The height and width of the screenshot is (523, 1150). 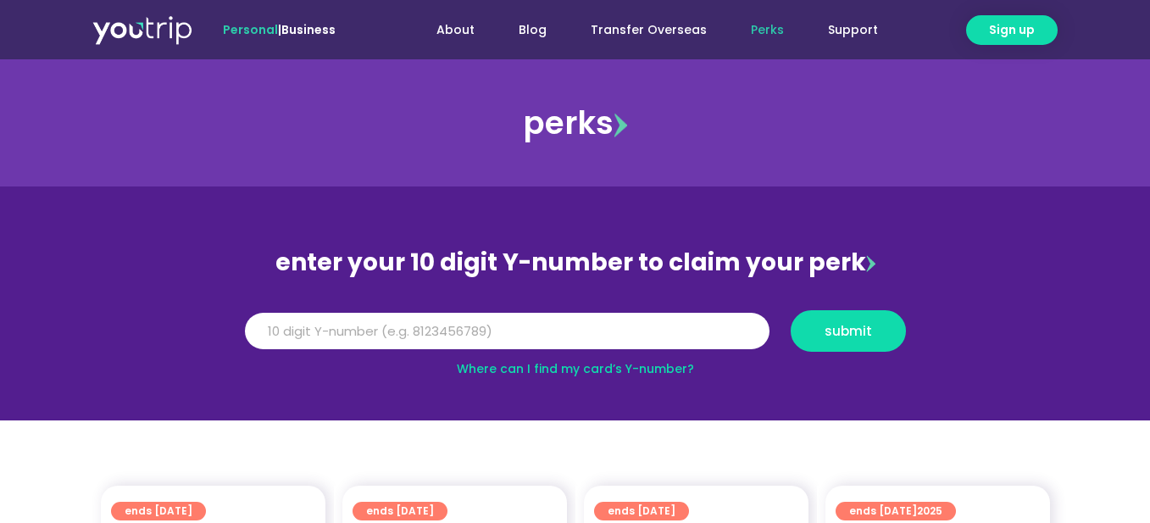 I want to click on a: Support, so click(x=852, y=30).